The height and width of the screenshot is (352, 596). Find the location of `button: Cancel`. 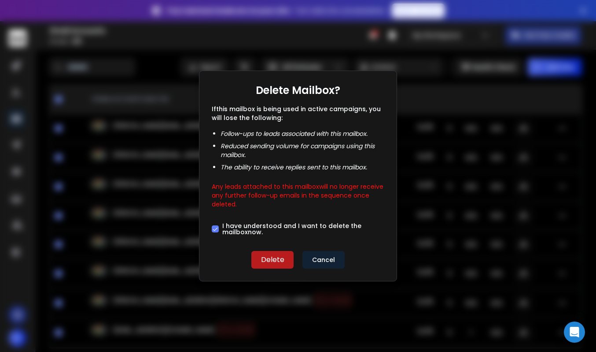

button: Cancel is located at coordinates (324, 259).